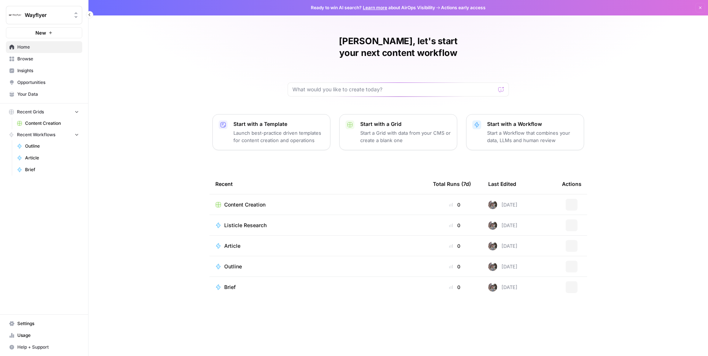  Describe the element at coordinates (405, 124) in the screenshot. I see `p: Start with a Grid` at that location.